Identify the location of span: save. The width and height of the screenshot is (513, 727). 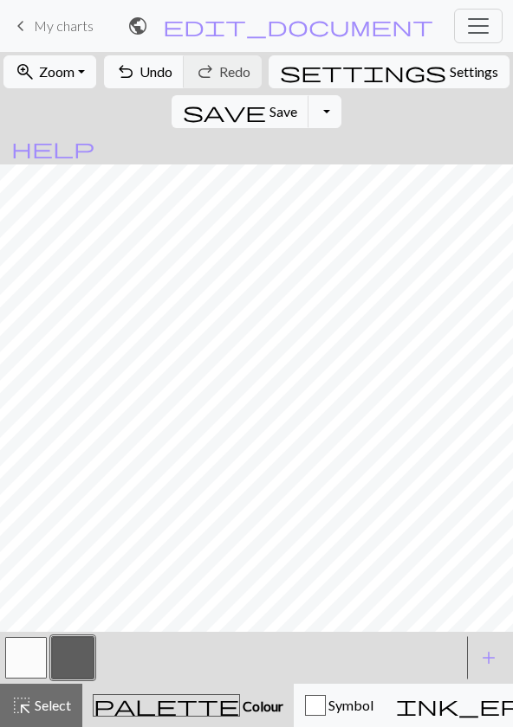
(224, 112).